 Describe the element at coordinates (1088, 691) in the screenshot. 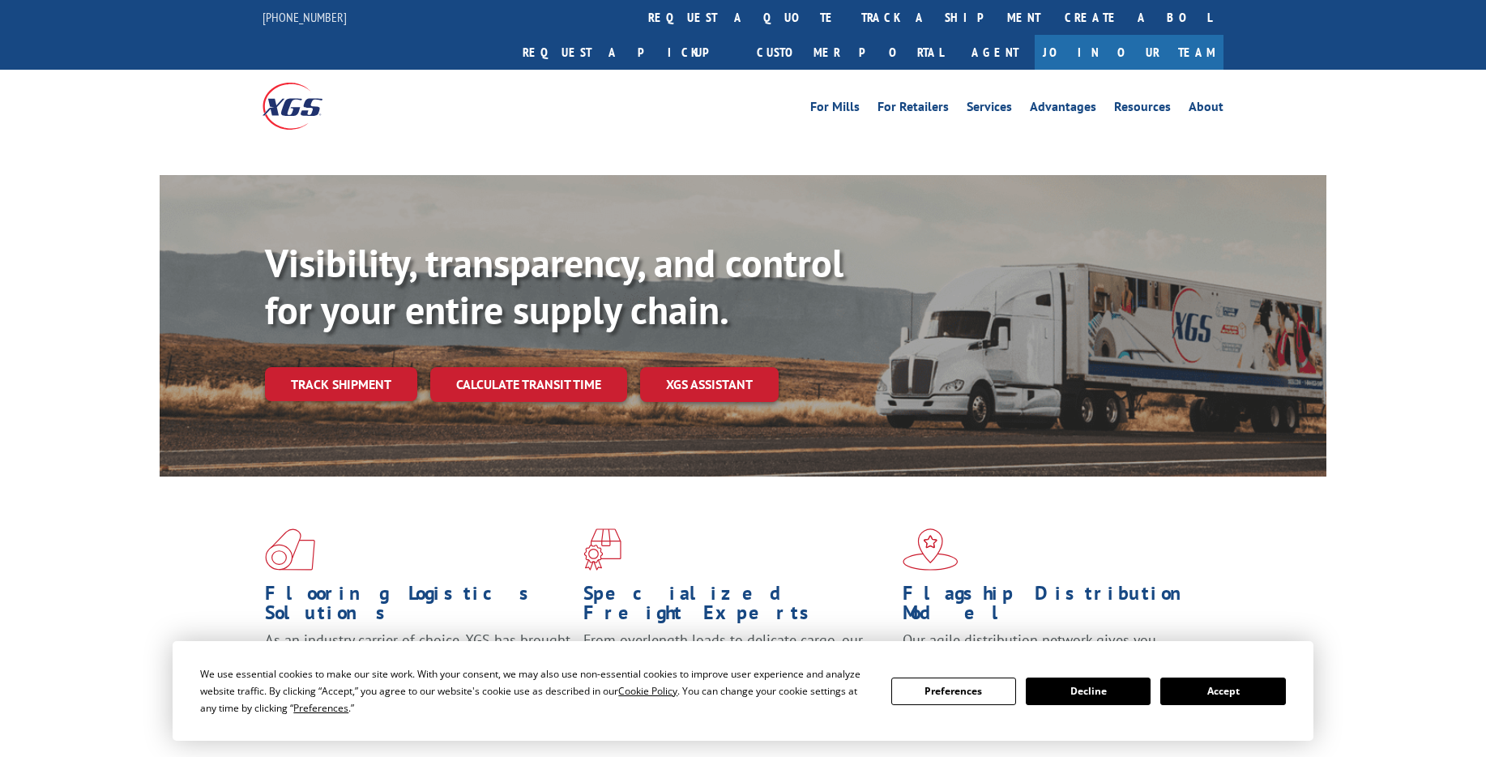

I see `button: Decline` at that location.